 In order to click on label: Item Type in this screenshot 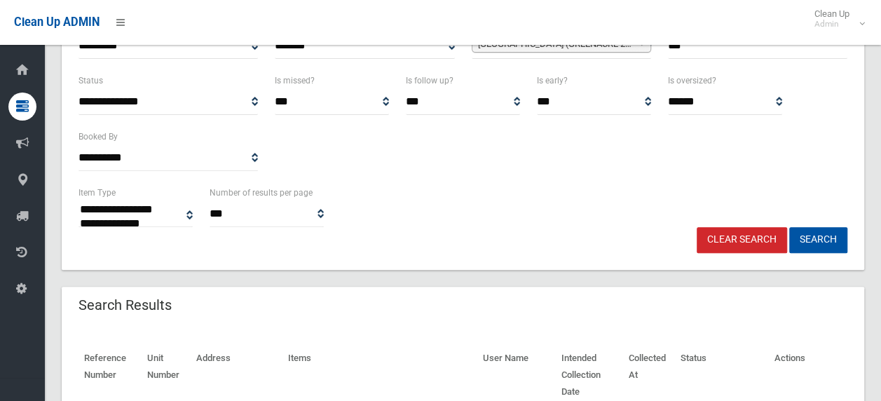, I will do `click(97, 193)`.